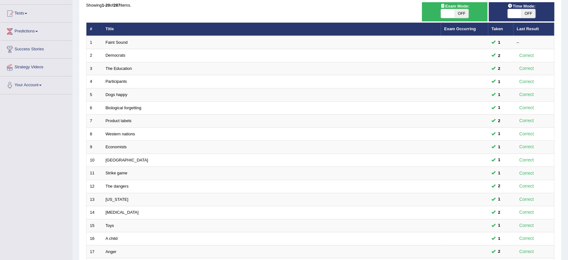 Image resolution: width=568 pixels, height=260 pixels. What do you see at coordinates (94, 239) in the screenshot?
I see `td: 16` at bounding box center [94, 239].